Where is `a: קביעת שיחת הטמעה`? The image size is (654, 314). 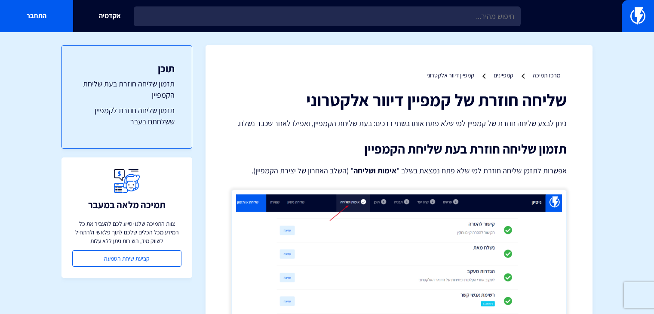 a: קביעת שיחת הטמעה is located at coordinates (127, 258).